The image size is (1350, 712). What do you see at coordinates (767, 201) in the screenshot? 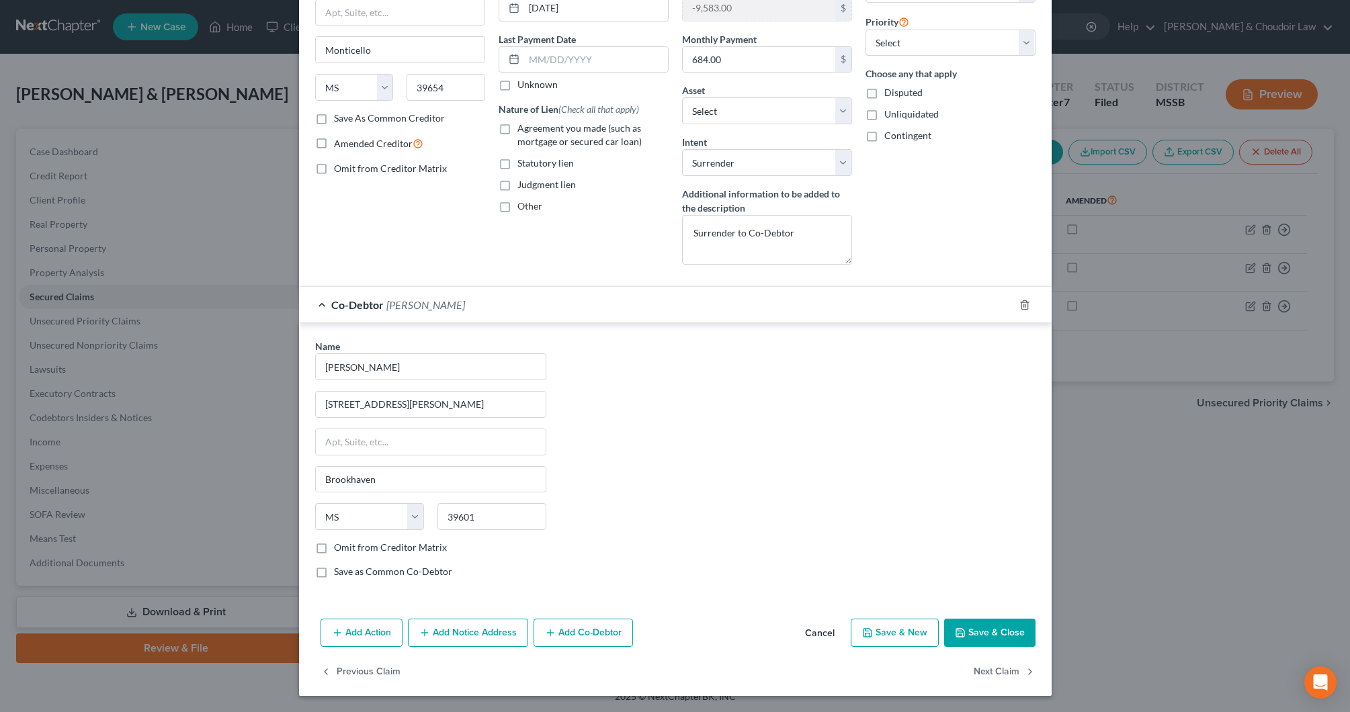
I see `label: Additional information to be added to the description` at bounding box center [767, 201].